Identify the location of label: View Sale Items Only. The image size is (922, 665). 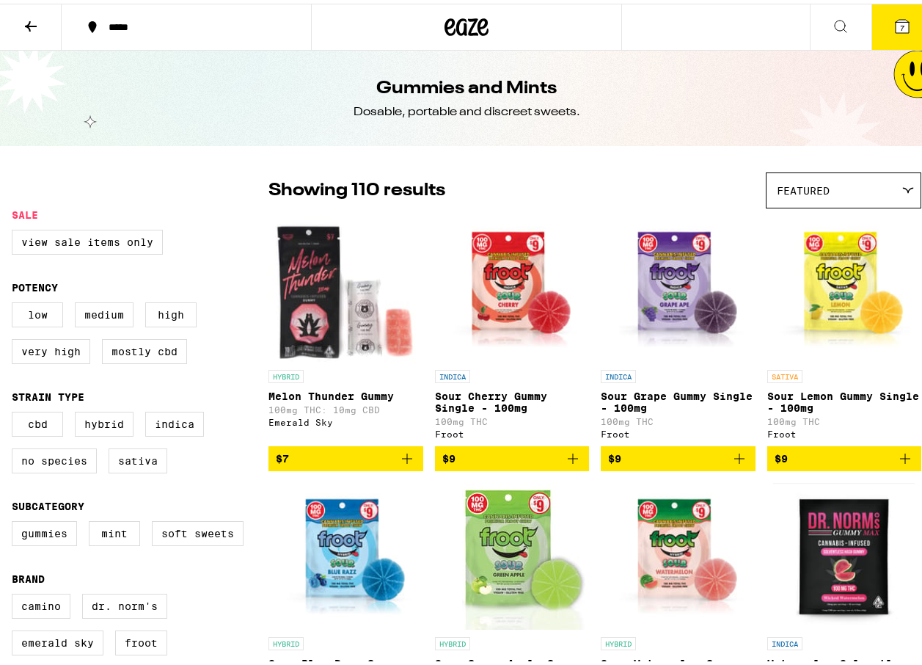
(87, 238).